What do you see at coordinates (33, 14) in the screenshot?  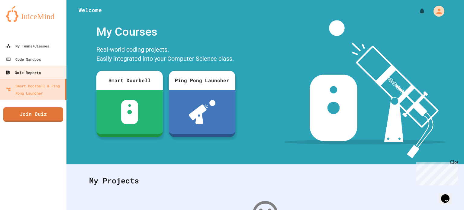 I see `img: logo-orange.svg` at bounding box center [33, 14].